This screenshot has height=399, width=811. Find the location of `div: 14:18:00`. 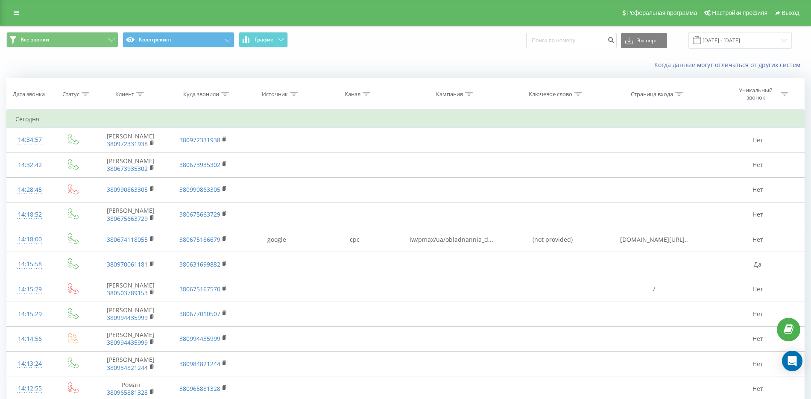

div: 14:18:00 is located at coordinates (30, 239).